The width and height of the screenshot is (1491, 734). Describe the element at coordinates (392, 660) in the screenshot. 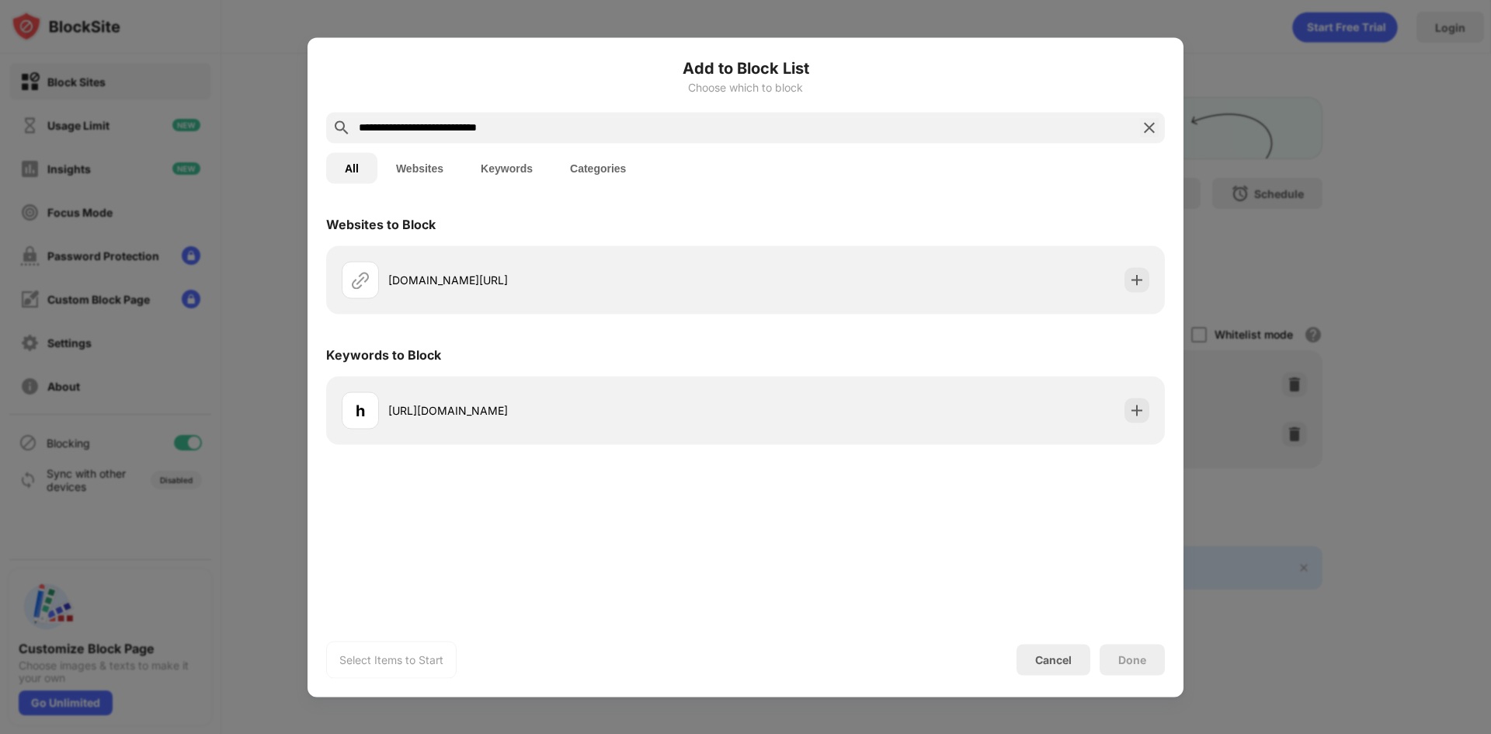

I see `div: Select Items to Start` at that location.